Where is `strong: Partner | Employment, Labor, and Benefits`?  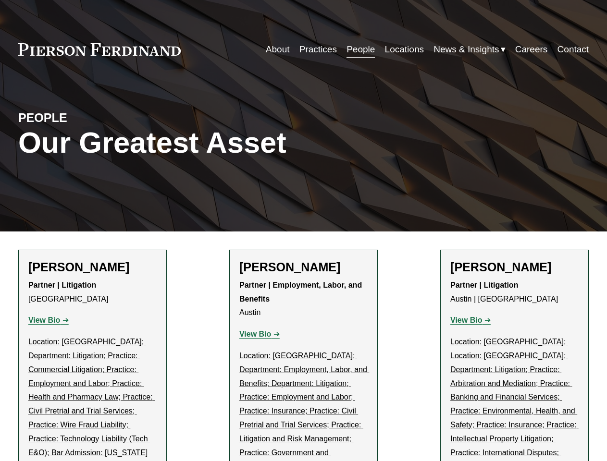
strong: Partner | Employment, Labor, and Benefits is located at coordinates (302, 292).